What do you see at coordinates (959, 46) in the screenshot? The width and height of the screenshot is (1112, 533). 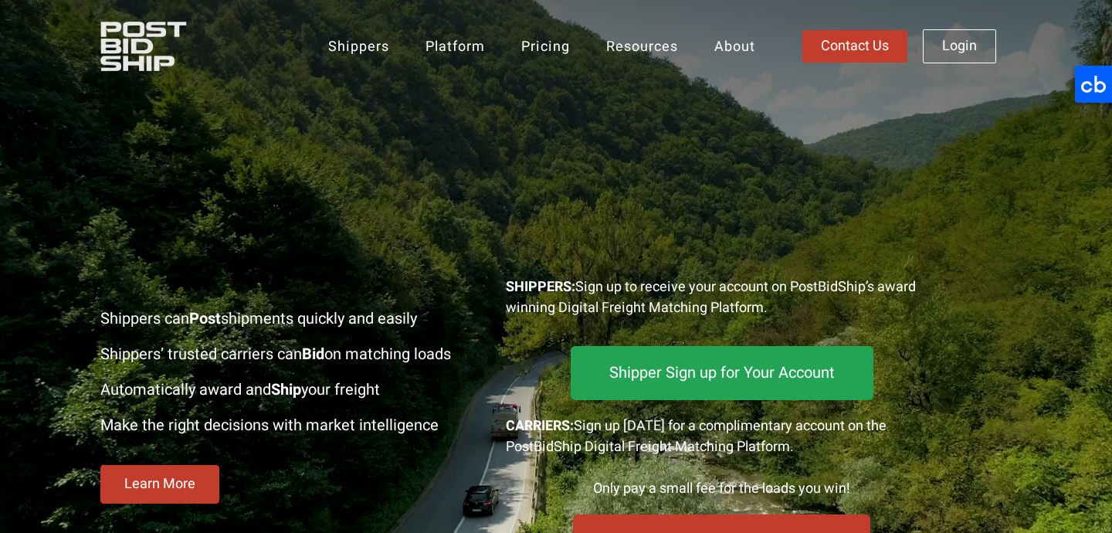 I see `span: Login` at bounding box center [959, 46].